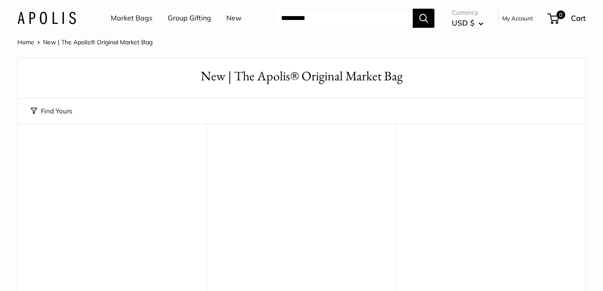 The height and width of the screenshot is (291, 603). I want to click on h1: New | The Apolis® Original Market Bag, so click(302, 76).